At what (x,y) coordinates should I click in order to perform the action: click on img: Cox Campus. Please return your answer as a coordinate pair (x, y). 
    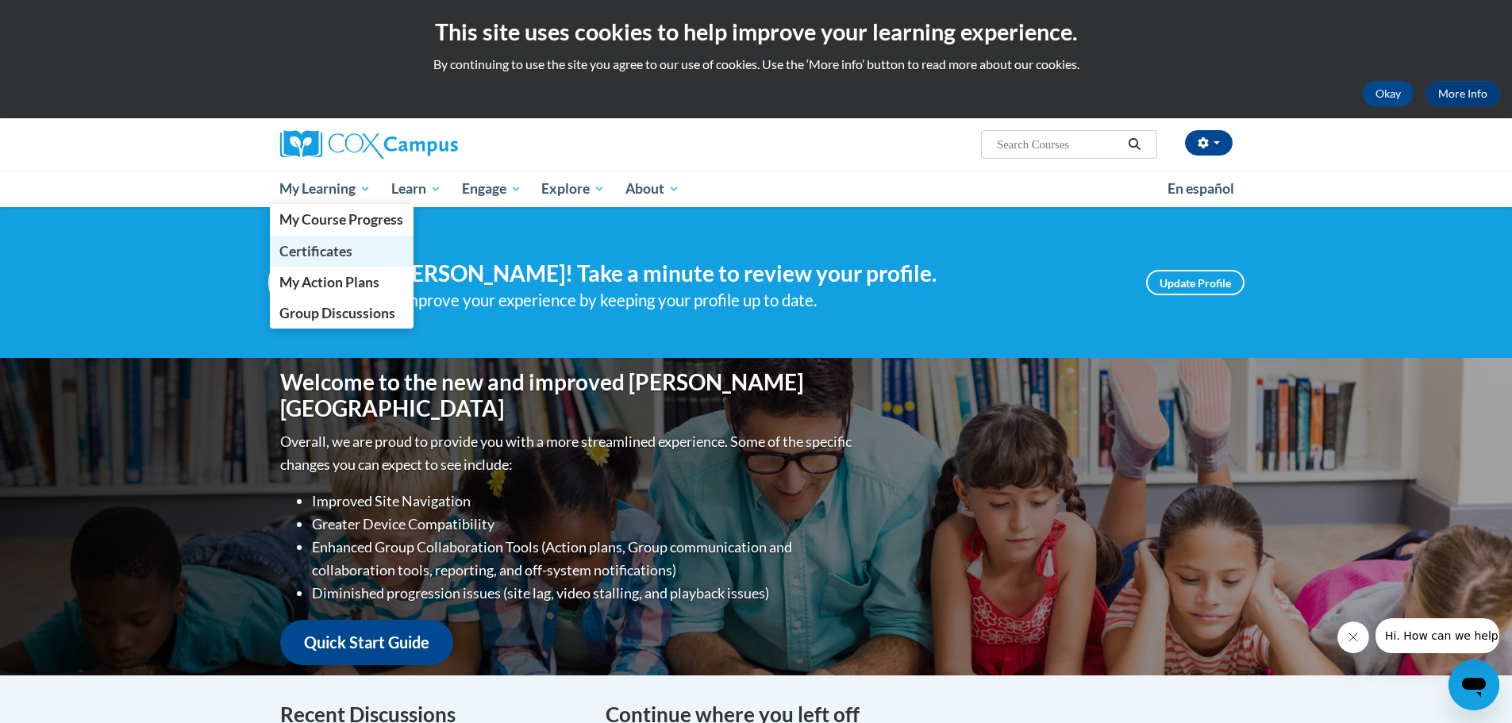
    Looking at the image, I should click on (369, 144).